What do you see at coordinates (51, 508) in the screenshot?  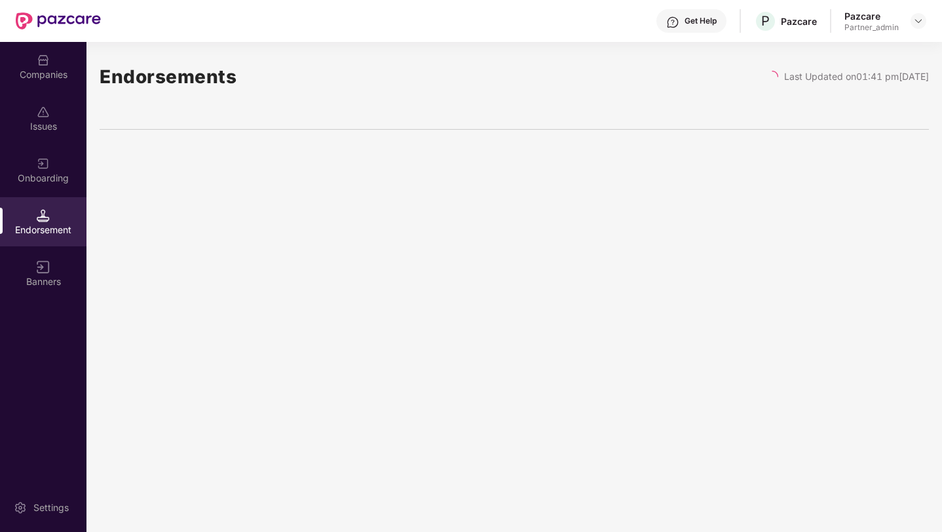 I see `div: Settings` at bounding box center [51, 508].